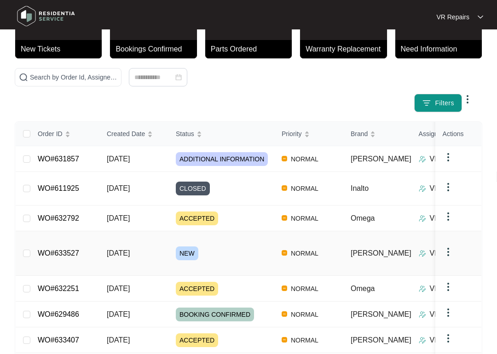  I want to click on a: WO#632251, so click(58, 289).